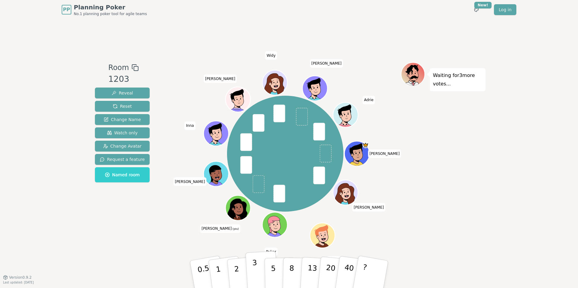  What do you see at coordinates (483, 5) in the screenshot?
I see `div: New!` at bounding box center [483, 5].